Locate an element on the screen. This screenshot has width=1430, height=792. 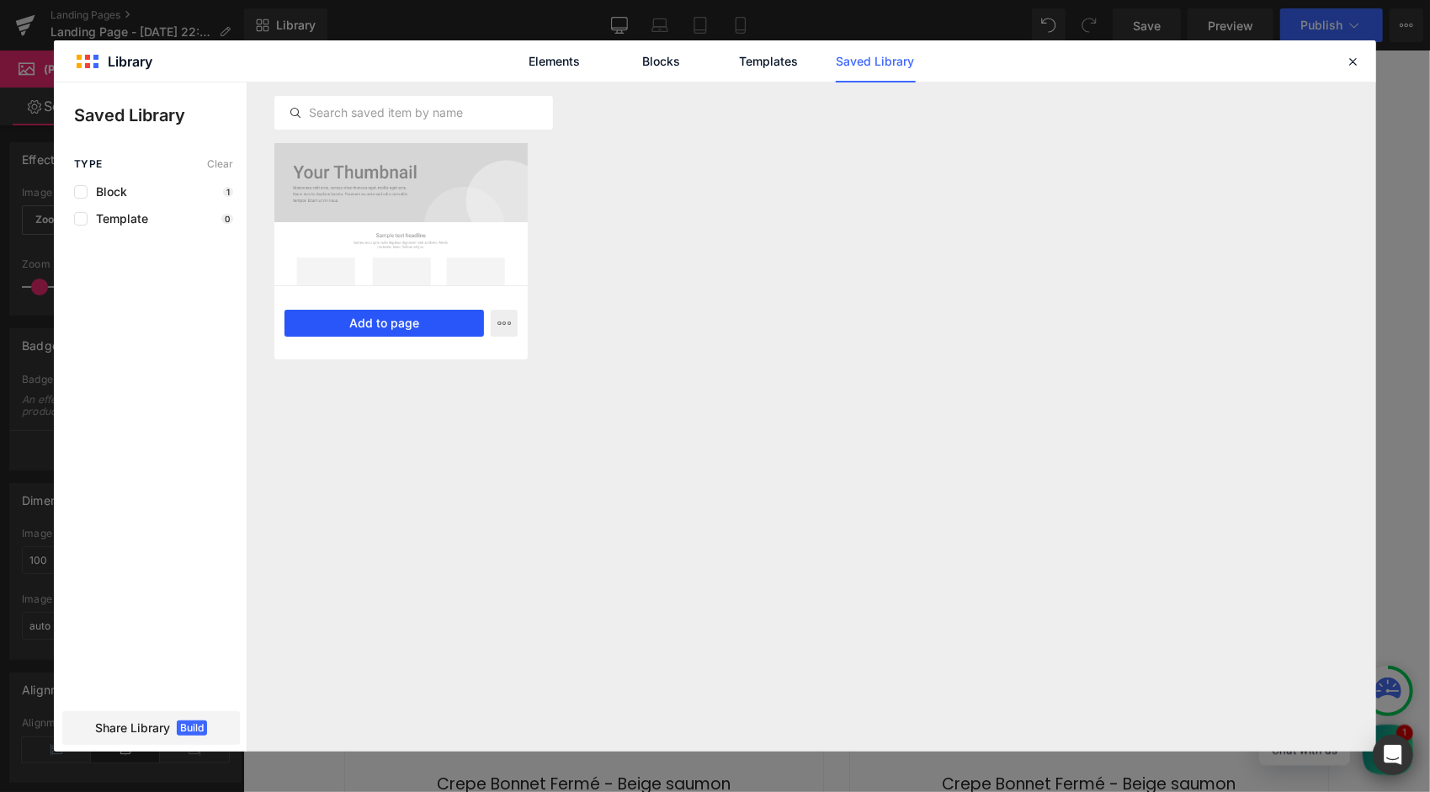
button: Add to page is located at coordinates (384, 323).